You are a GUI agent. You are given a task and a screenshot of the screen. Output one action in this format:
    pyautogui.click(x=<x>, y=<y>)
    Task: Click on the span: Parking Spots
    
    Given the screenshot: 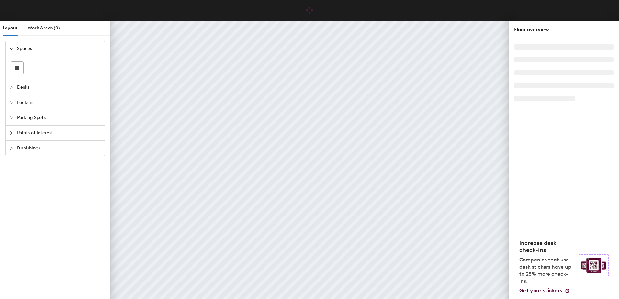 What is the action you would take?
    pyautogui.click(x=59, y=118)
    